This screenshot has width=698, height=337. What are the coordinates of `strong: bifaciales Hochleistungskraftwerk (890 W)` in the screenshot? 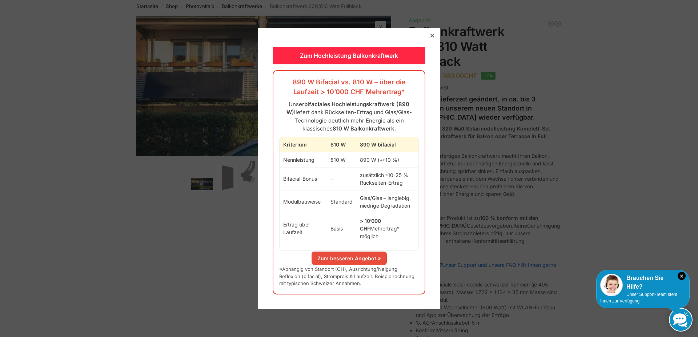 It's located at (348, 108).